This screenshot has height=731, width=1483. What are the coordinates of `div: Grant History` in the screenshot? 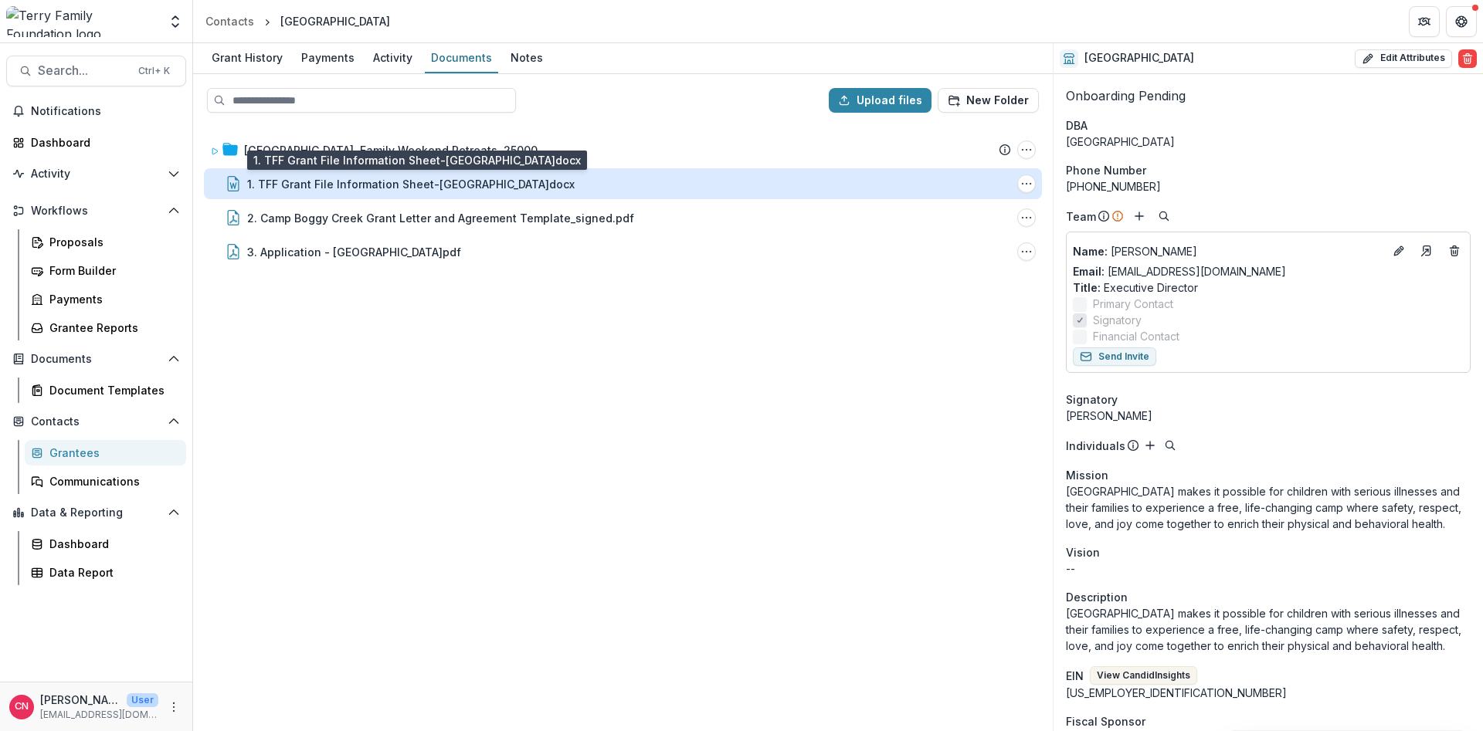 It's located at (247, 57).